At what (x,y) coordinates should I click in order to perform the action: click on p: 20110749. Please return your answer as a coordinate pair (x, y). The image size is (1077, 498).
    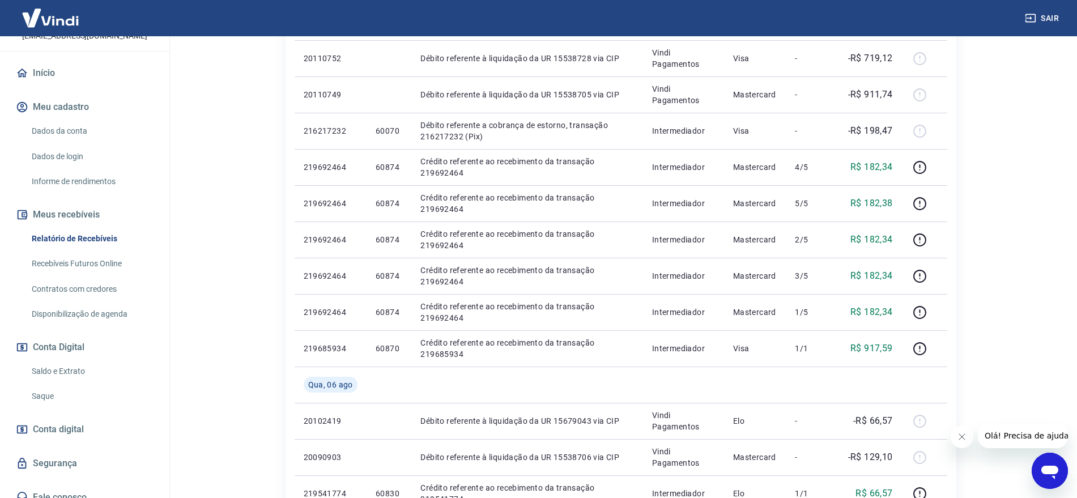
    Looking at the image, I should click on (330, 95).